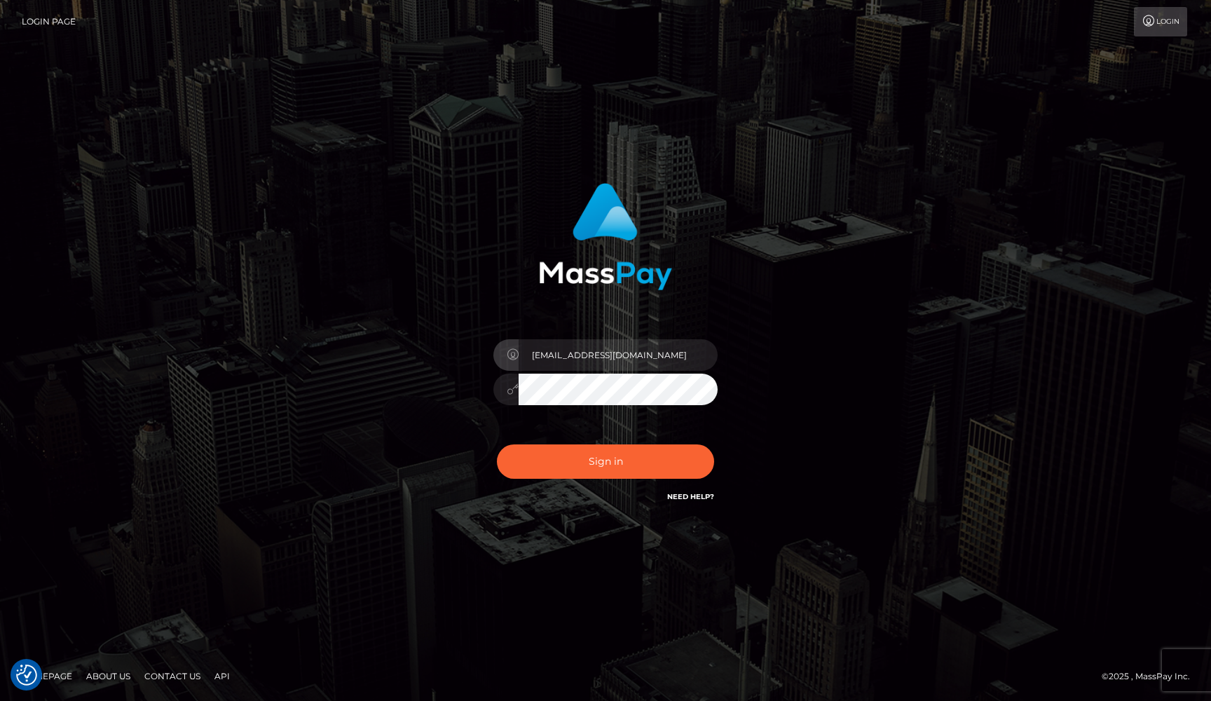  I want to click on button: Consent Preferences, so click(27, 675).